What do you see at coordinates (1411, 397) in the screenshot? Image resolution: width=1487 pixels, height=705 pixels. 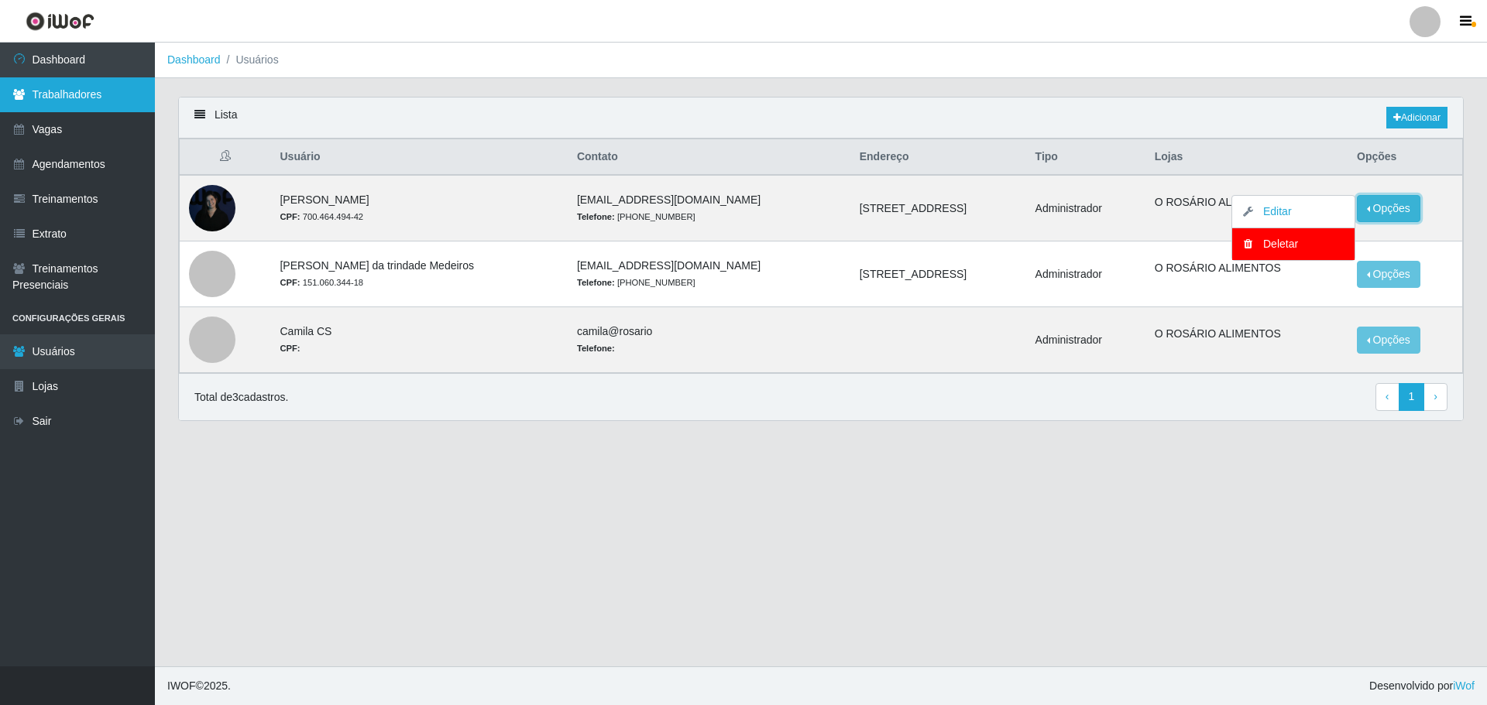 I see `nav: pagination` at bounding box center [1411, 397].